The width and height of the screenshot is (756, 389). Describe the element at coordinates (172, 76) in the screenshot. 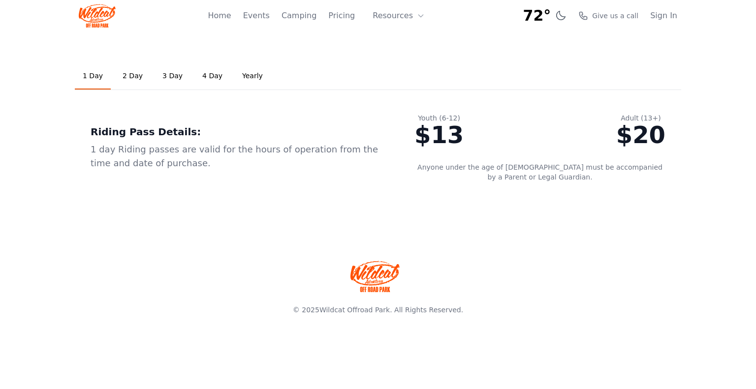

I see `a: 3 Day` at that location.